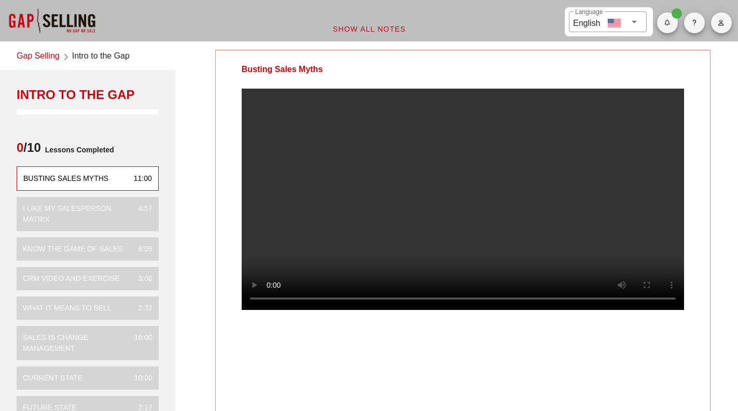 This screenshot has height=411, width=738. What do you see at coordinates (38, 57) in the screenshot?
I see `a: Gap Selling` at bounding box center [38, 57].